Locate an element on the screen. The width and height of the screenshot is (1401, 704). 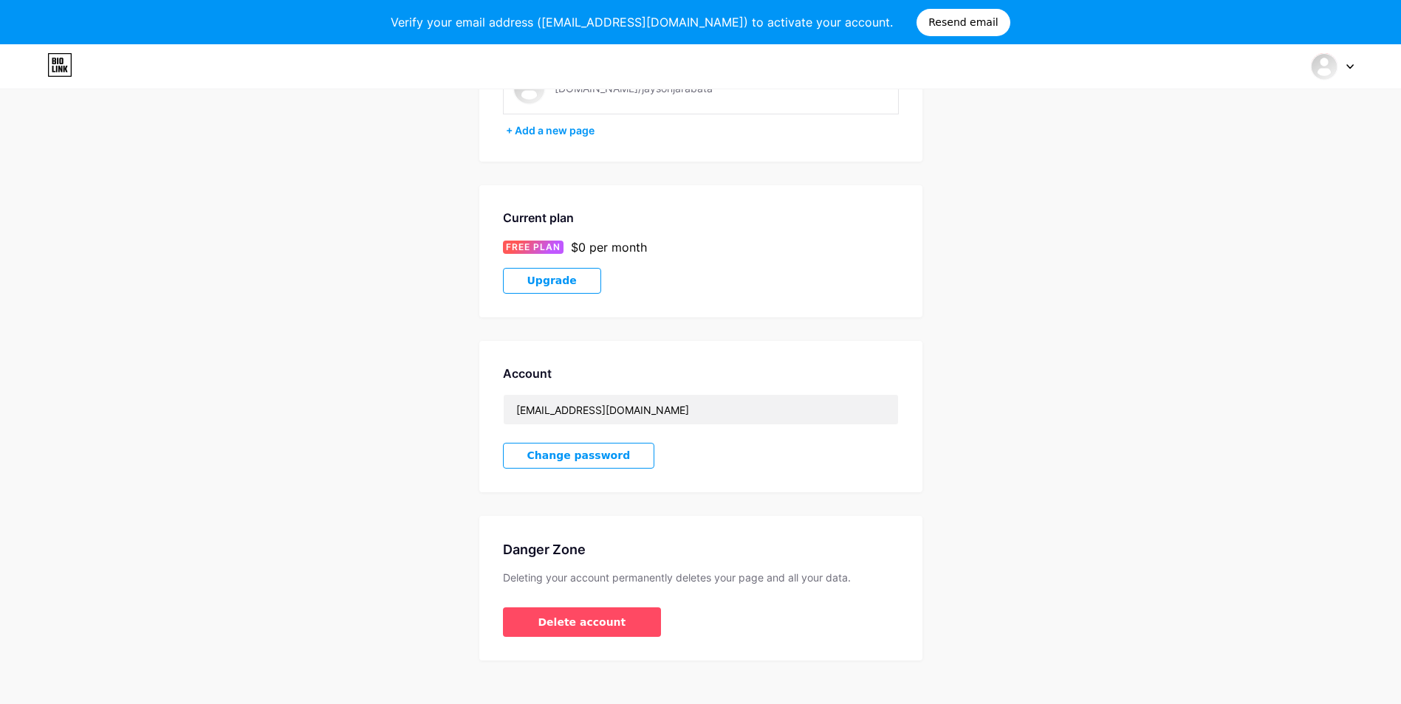
div: Deleting your account permanently deletes your page and all your data. is located at coordinates (701, 577).